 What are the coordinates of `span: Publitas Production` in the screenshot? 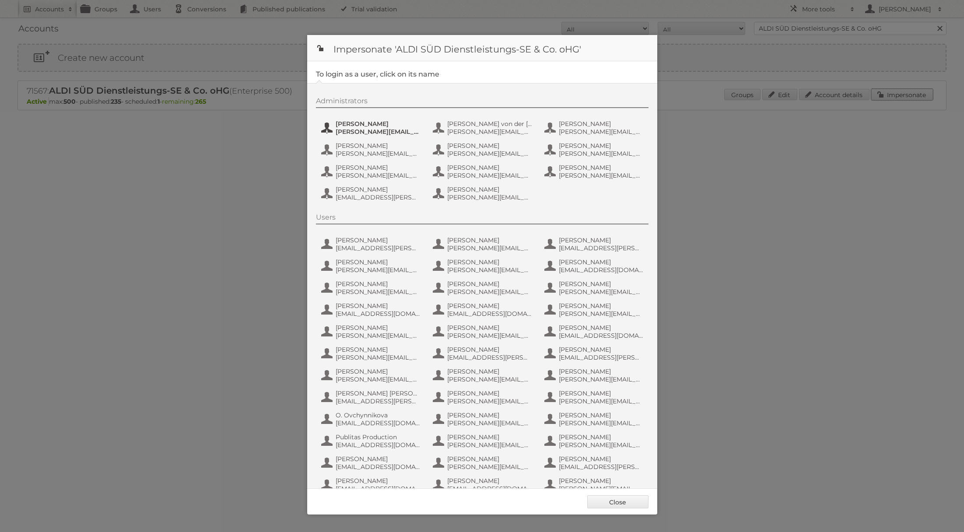 It's located at (378, 437).